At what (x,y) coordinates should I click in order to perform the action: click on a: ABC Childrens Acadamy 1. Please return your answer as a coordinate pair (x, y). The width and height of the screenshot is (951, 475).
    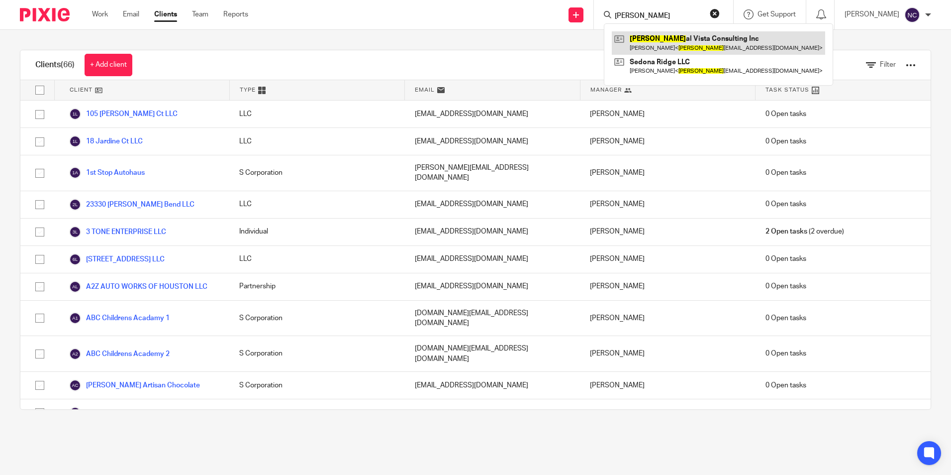
    Looking at the image, I should click on (119, 318).